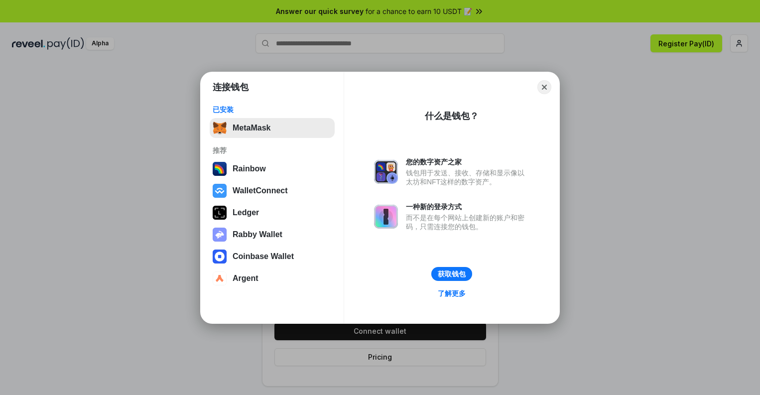 This screenshot has height=395, width=760. I want to click on div: 钱包用于发送、接收、存储和显示像以太坊和NFT这样的数字资产。, so click(468, 177).